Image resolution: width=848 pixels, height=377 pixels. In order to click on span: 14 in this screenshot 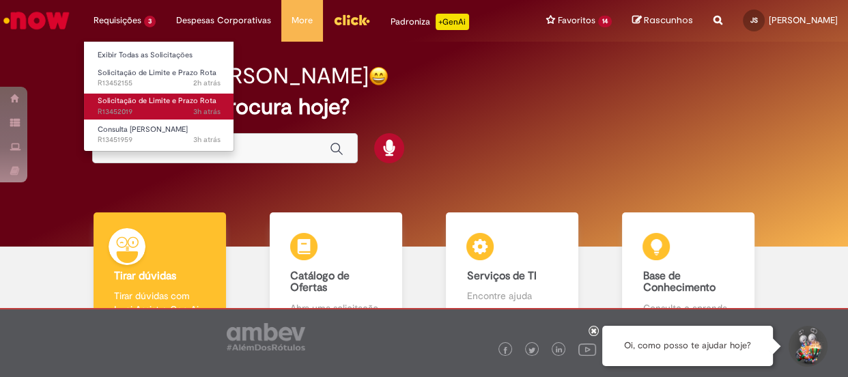, I will do `click(605, 21)`.